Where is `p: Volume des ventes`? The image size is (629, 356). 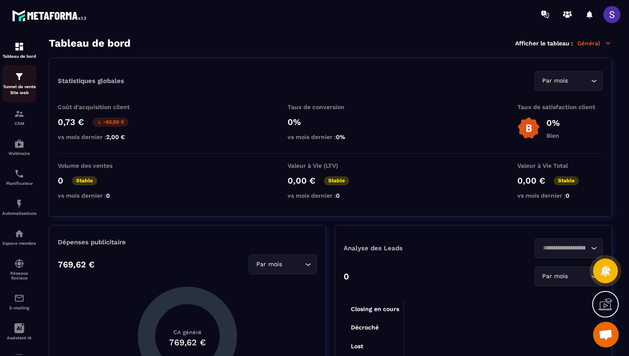
p: Volume des ventes is located at coordinates (101, 166).